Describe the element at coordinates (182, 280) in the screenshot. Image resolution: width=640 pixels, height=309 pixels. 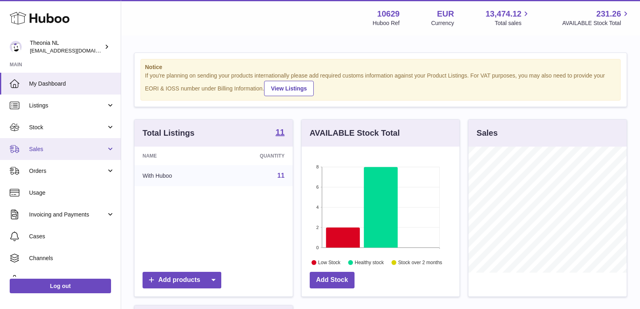
I see `a: Add products` at that location.